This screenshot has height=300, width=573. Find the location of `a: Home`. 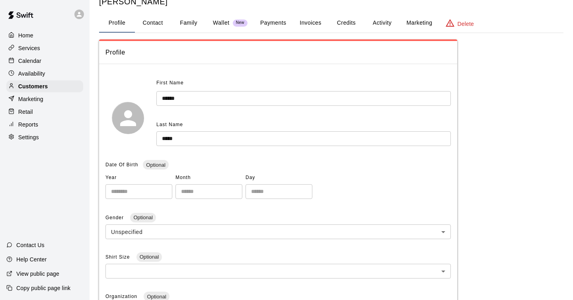

a: Home is located at coordinates (45, 35).